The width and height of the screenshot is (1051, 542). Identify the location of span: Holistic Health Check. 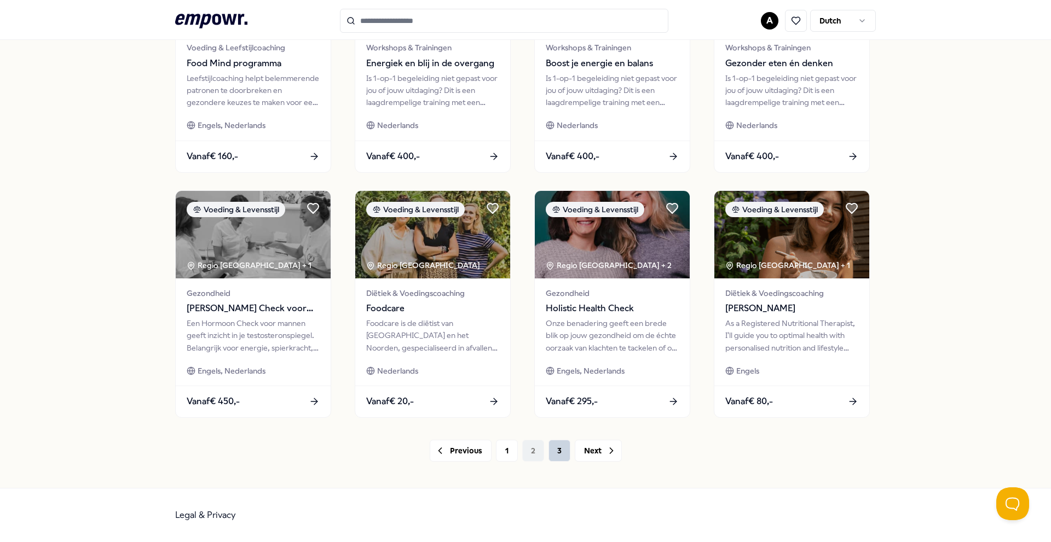
(612, 309).